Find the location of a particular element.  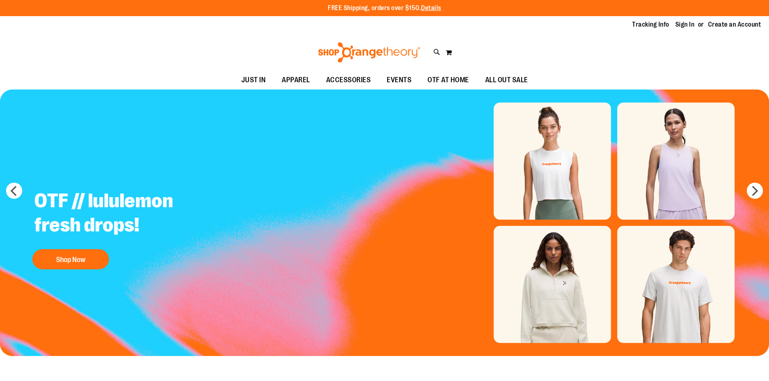

img: Shop Orangetheory is located at coordinates (369, 52).